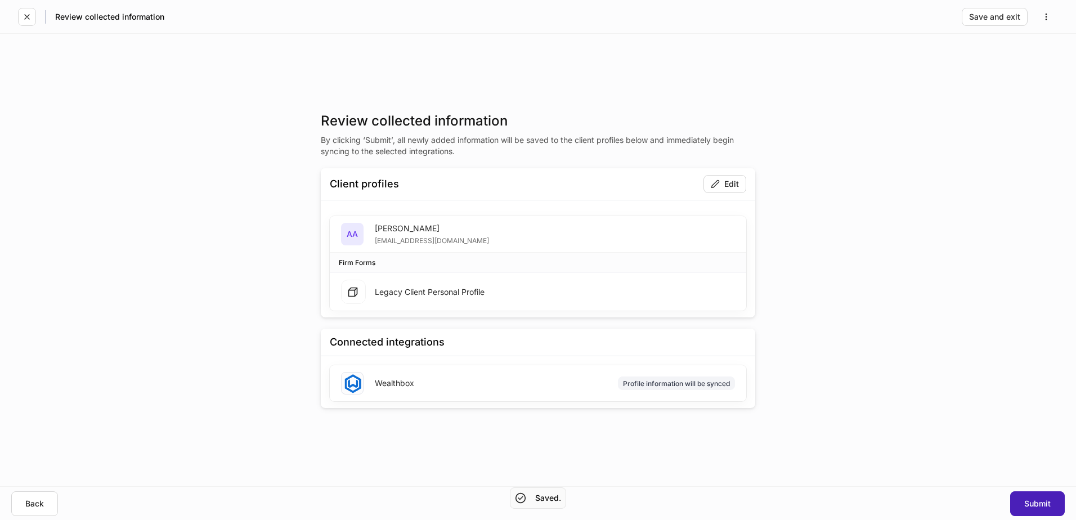 The width and height of the screenshot is (1076, 520). I want to click on h5: Review collected information, so click(110, 17).